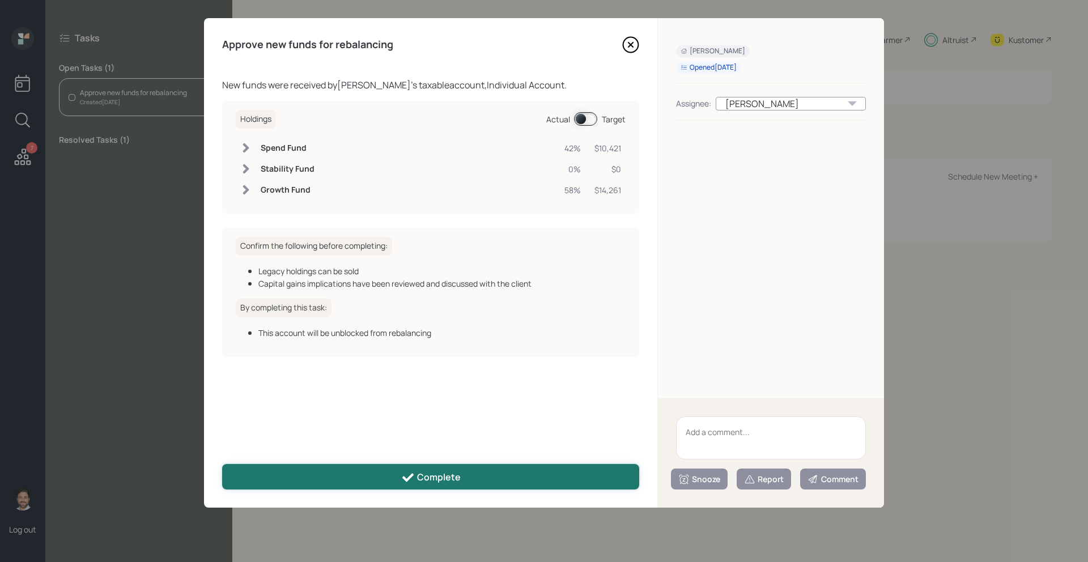 The image size is (1088, 562). What do you see at coordinates (833, 480) in the screenshot?
I see `div: Comment` at bounding box center [833, 480].